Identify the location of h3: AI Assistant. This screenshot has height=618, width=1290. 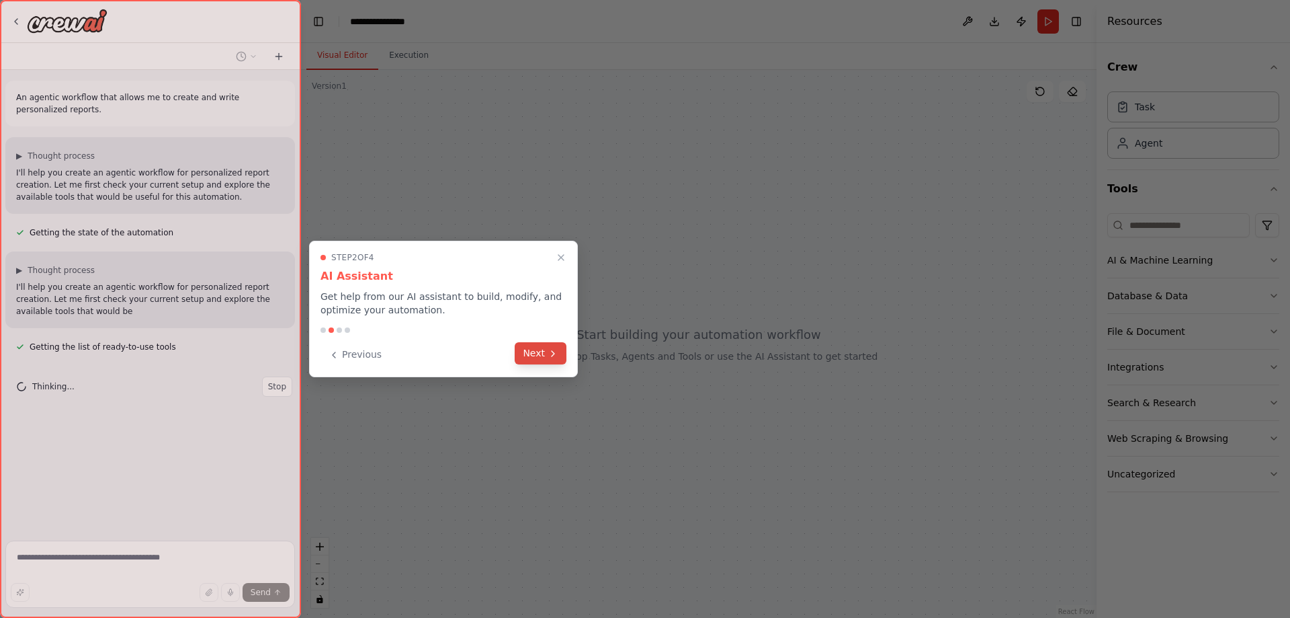
(444, 276).